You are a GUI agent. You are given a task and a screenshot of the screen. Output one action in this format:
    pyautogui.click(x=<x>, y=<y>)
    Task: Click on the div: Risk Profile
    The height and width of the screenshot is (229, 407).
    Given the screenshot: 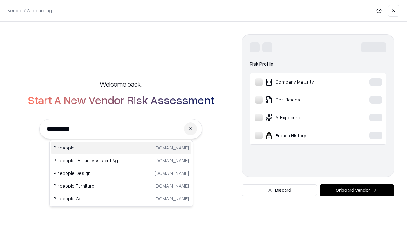 What is the action you would take?
    pyautogui.click(x=318, y=64)
    